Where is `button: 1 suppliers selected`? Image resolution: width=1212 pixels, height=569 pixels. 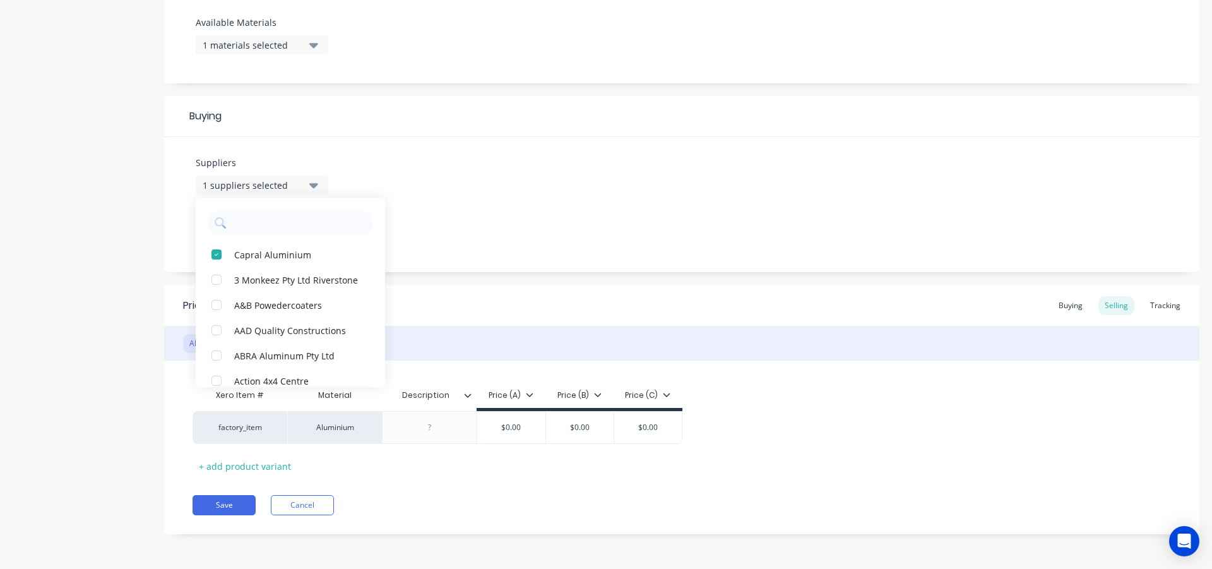 button: 1 suppliers selected is located at coordinates (262, 185).